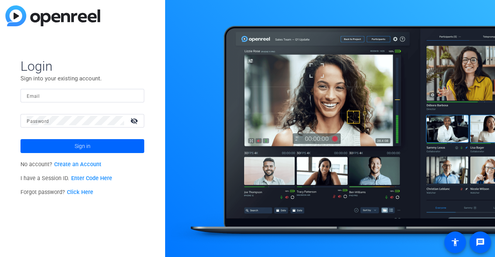 This screenshot has width=495, height=257. What do you see at coordinates (82, 146) in the screenshot?
I see `button: Sign in` at bounding box center [82, 146].